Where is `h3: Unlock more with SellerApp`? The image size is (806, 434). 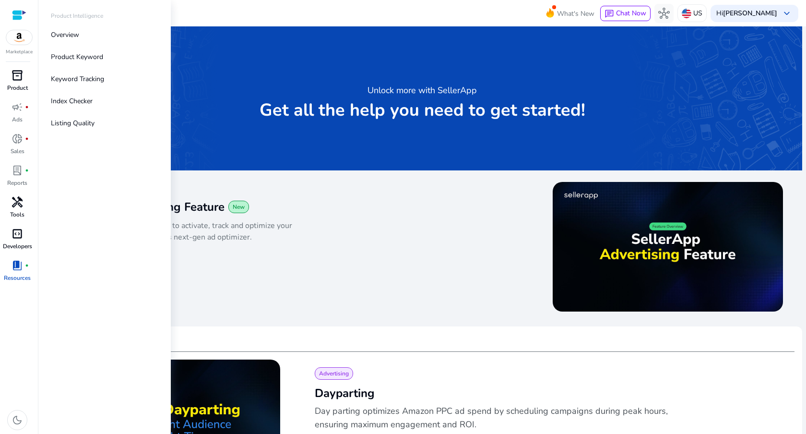
h3: Unlock more with SellerApp is located at coordinates (422, 90).